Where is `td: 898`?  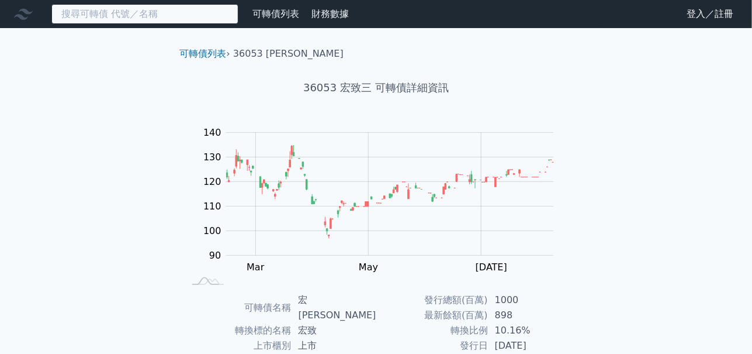
td: 898 is located at coordinates (528, 315).